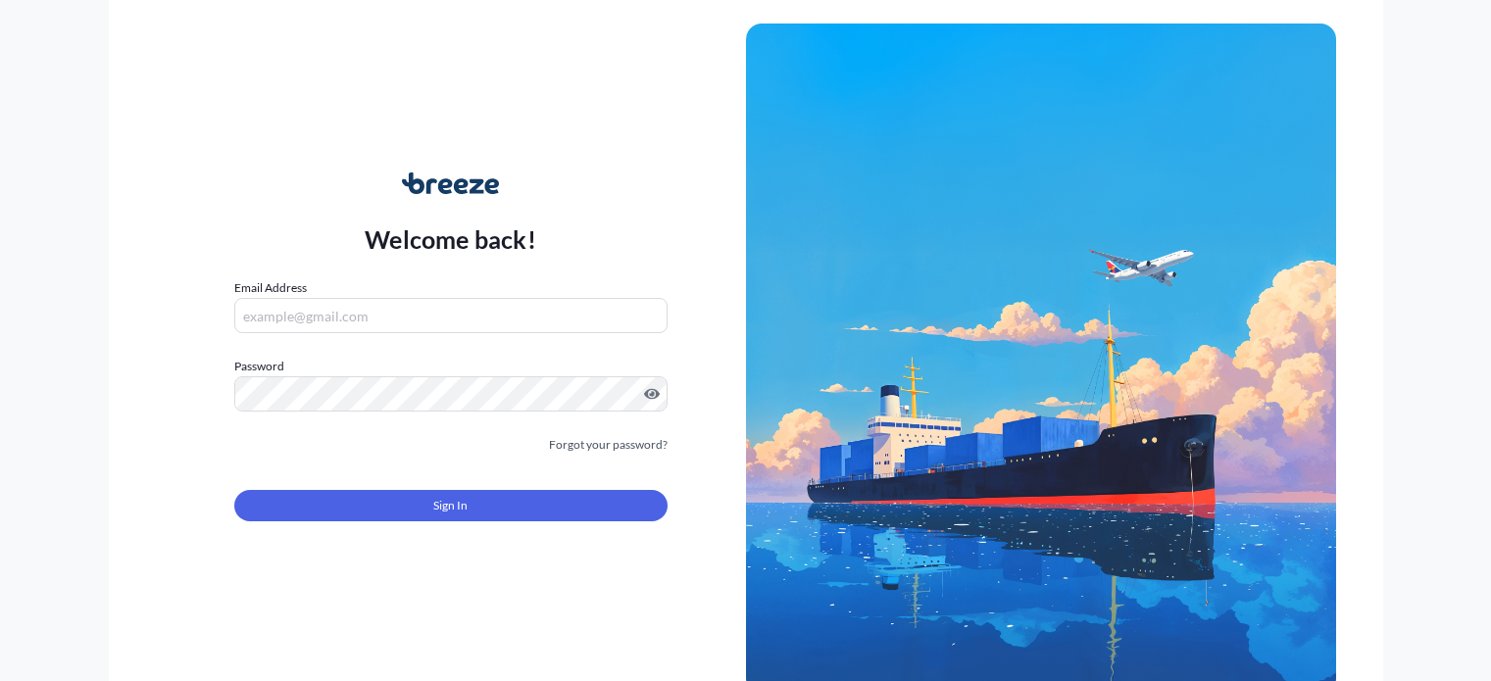 This screenshot has height=681, width=1491. I want to click on input: example@gmail.com, so click(451, 316).